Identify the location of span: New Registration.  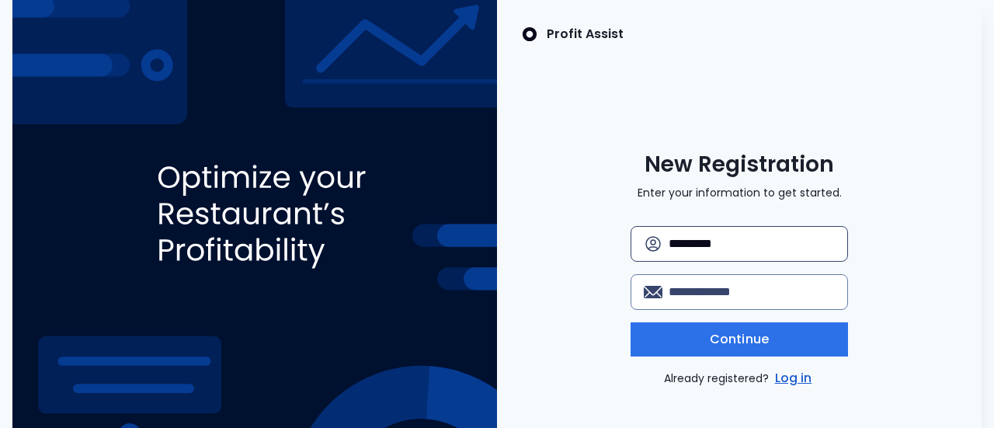
(740, 165).